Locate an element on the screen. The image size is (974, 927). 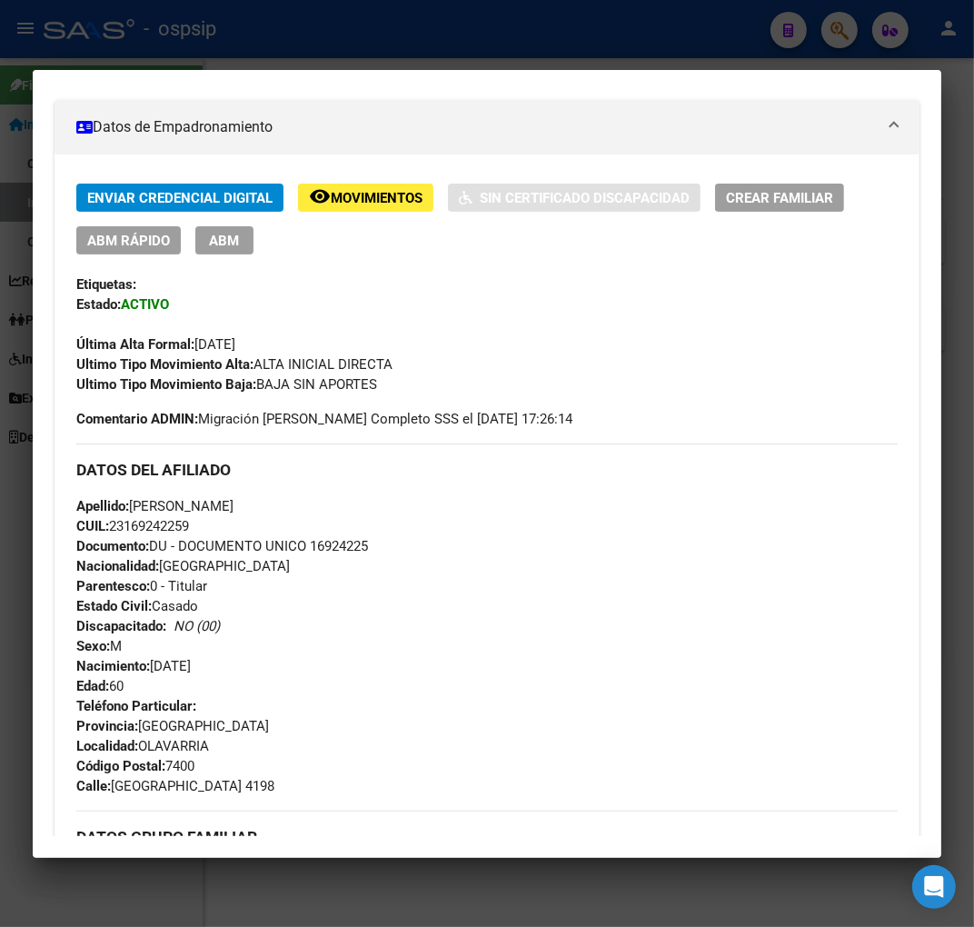
strong: Calle: is located at coordinates (94, 786).